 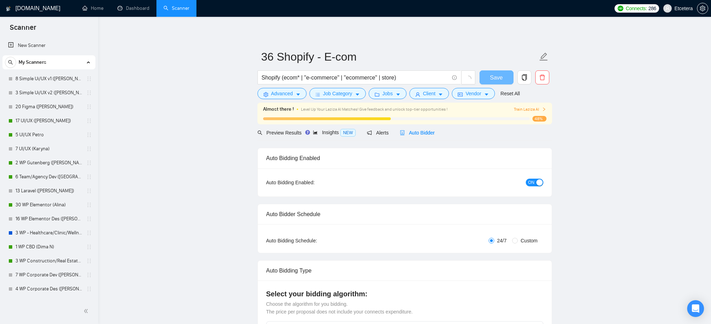 What do you see at coordinates (636, 8) in the screenshot?
I see `span: Connects:` at bounding box center [636, 8].